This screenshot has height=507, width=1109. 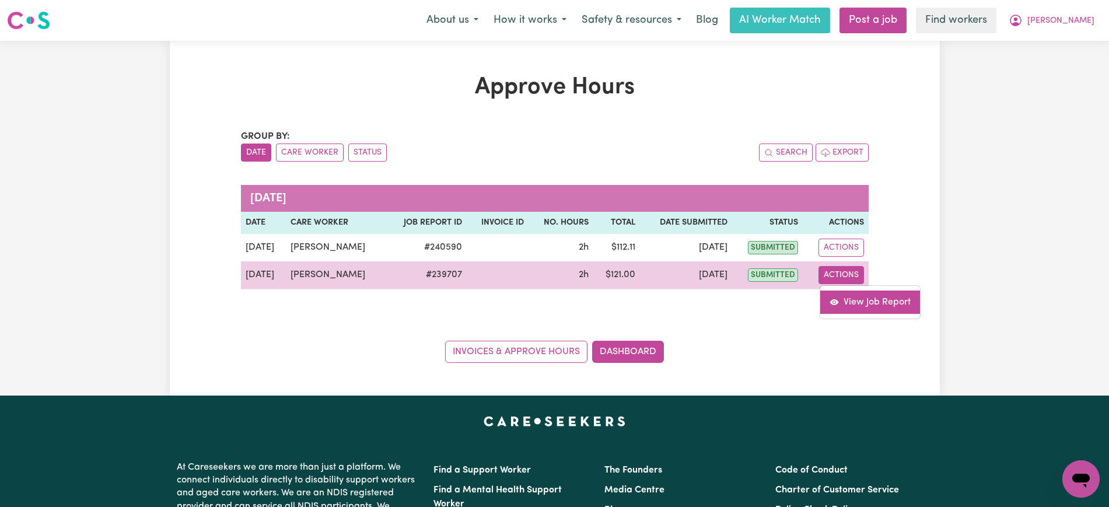 I want to click on button: How it works, so click(x=530, y=20).